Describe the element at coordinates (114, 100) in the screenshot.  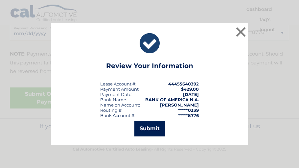
I see `div: Bank Name:` at that location.